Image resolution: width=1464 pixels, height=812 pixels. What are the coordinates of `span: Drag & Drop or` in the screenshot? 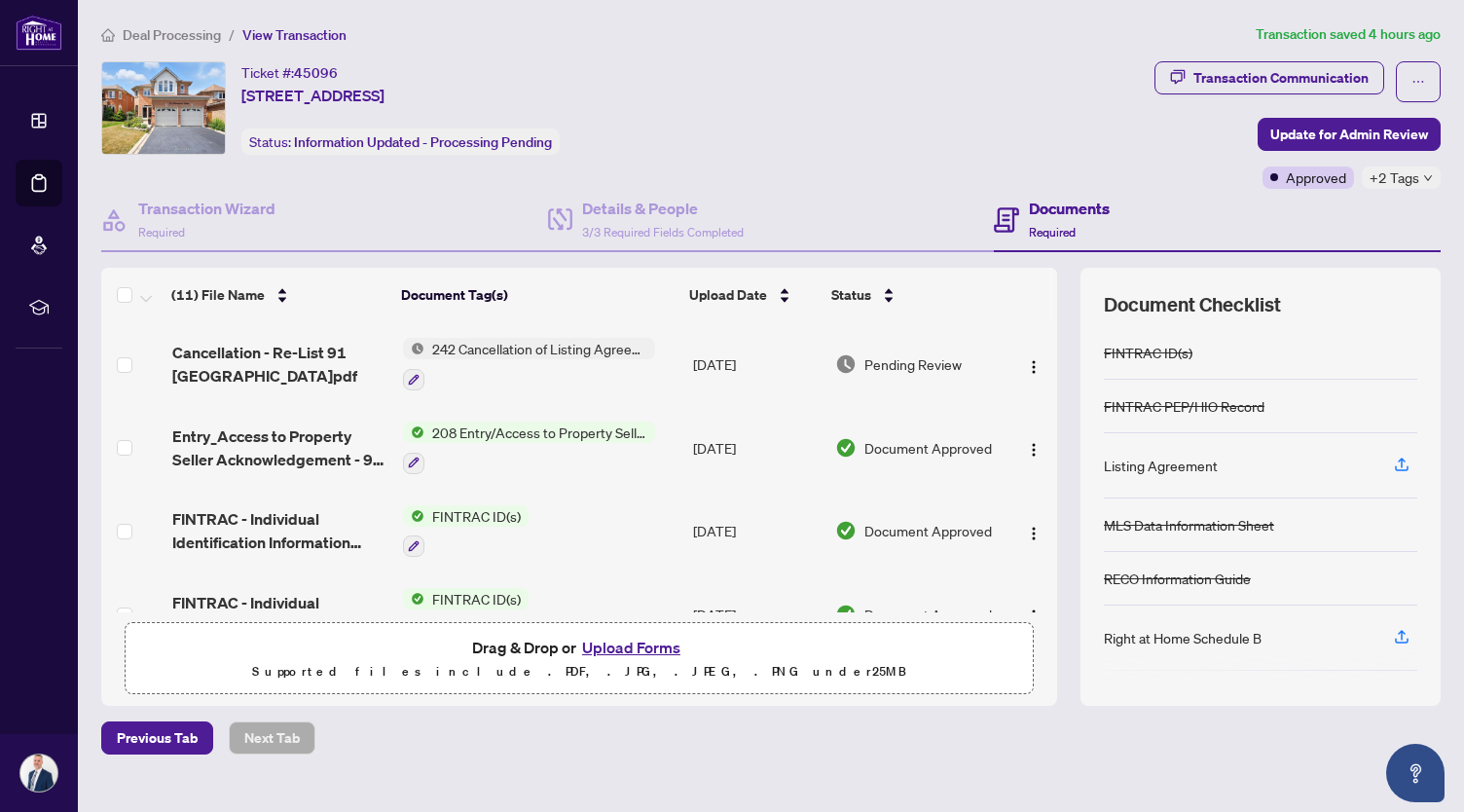 It's located at (579, 648).